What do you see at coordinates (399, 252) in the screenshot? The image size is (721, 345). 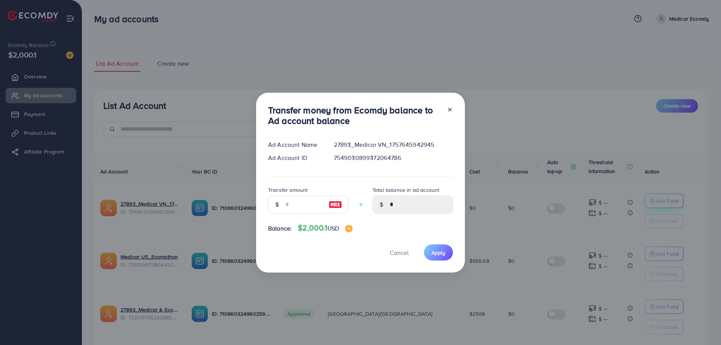 I see `button: Cancel` at bounding box center [399, 252].